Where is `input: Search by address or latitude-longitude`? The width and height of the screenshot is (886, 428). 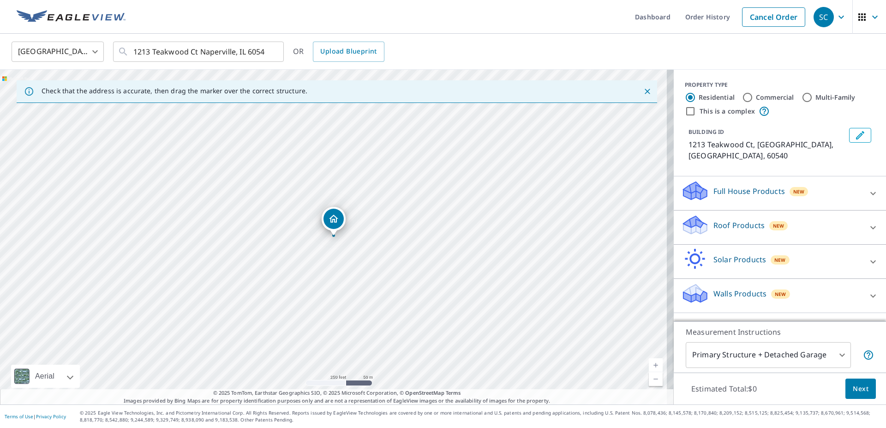 input: Search by address or latitude-longitude is located at coordinates (199, 52).